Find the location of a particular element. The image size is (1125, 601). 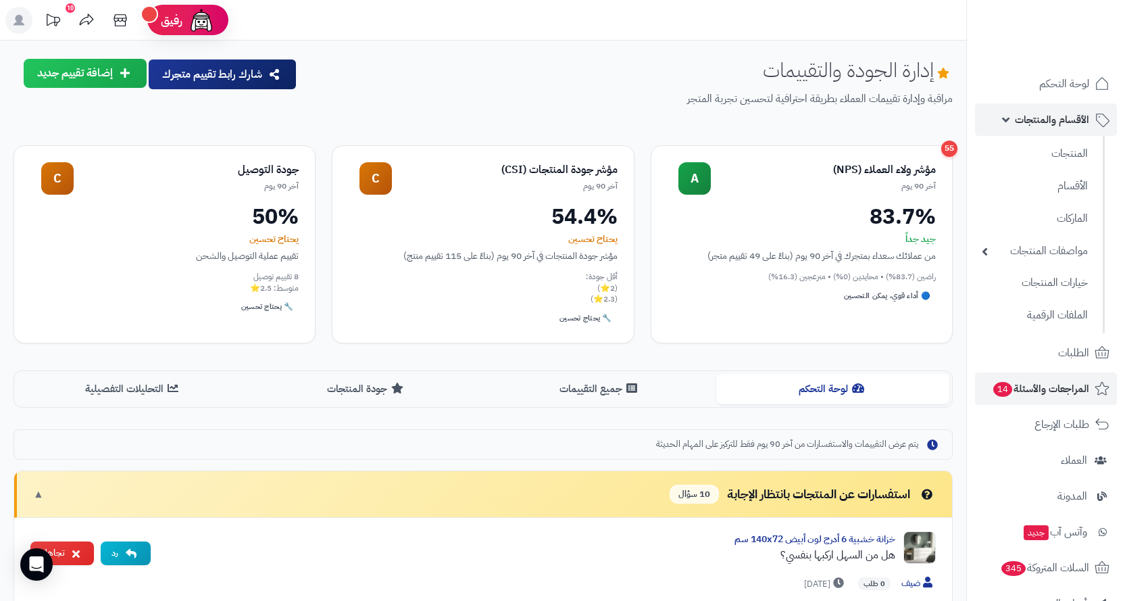

span: الطلبات is located at coordinates (1074, 353).